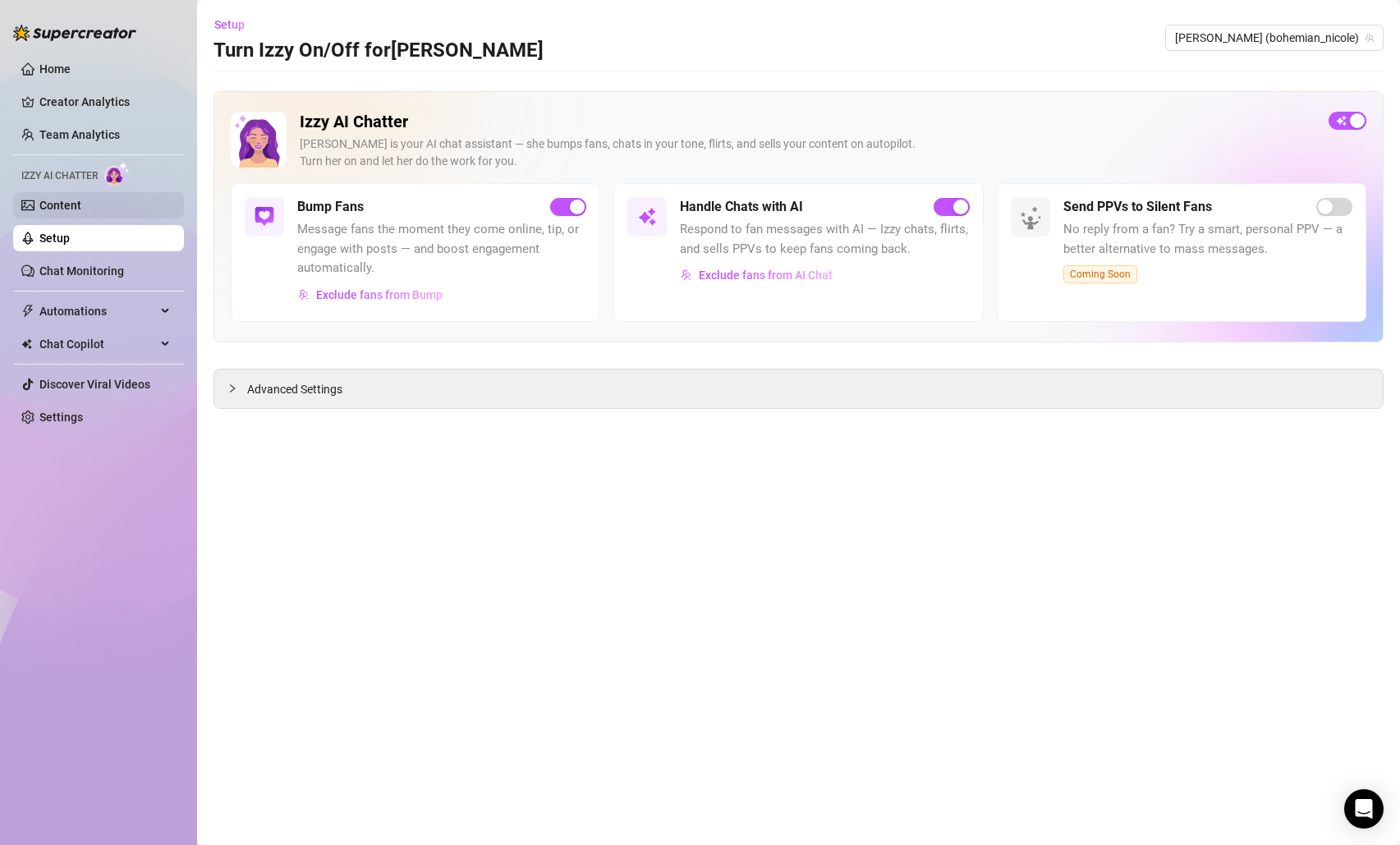 The width and height of the screenshot is (1400, 845). I want to click on div: Open Intercom Messenger, so click(1364, 809).